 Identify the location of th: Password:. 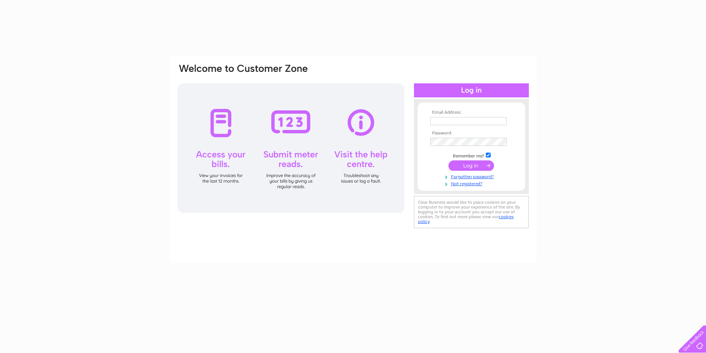
(471, 133).